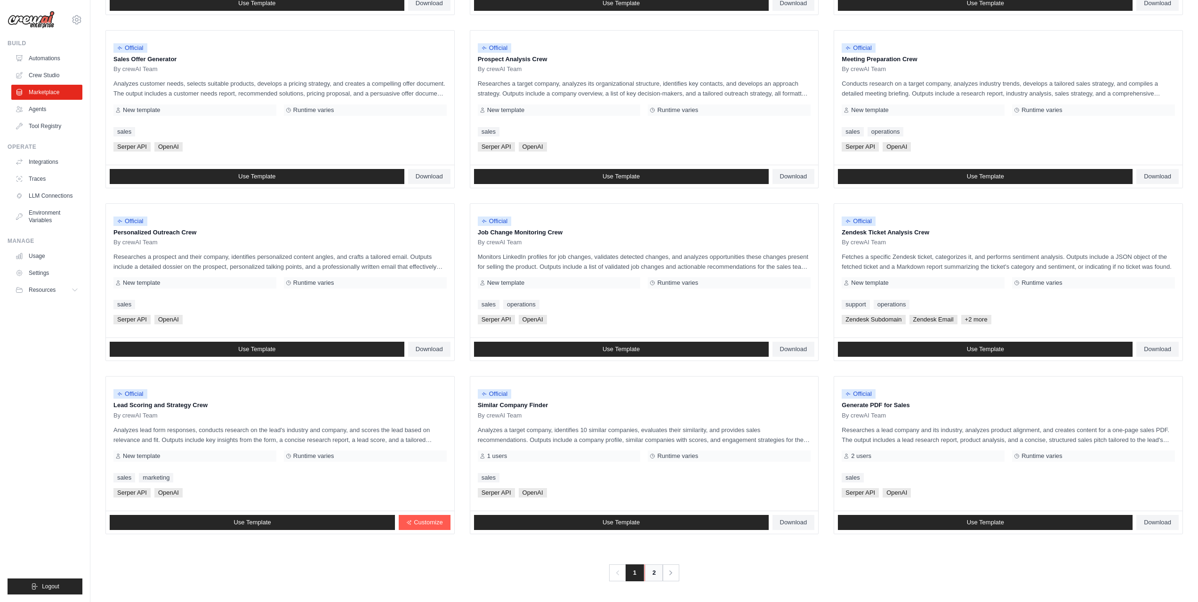  Describe the element at coordinates (280, 405) in the screenshot. I see `p: Lead Scoring and Strategy Crew` at that location.